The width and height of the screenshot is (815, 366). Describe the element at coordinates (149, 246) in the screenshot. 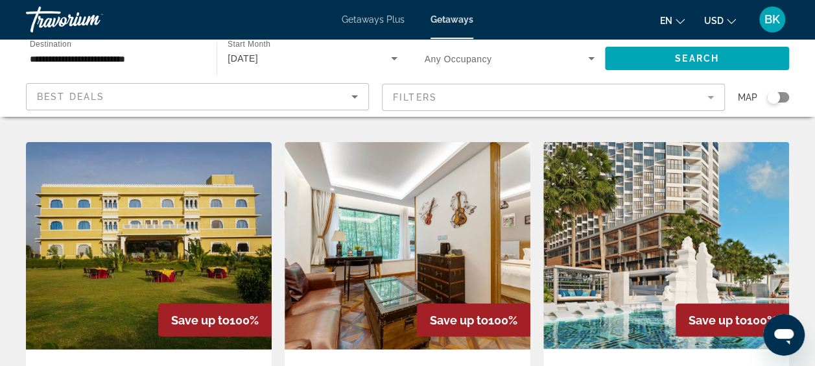

I see `img: DW51E01X.jpg` at that location.